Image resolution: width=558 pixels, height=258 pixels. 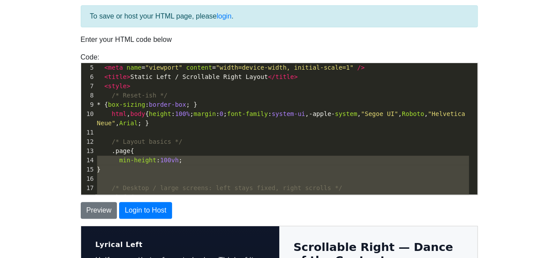 I want to click on span: 100vh, so click(x=169, y=160).